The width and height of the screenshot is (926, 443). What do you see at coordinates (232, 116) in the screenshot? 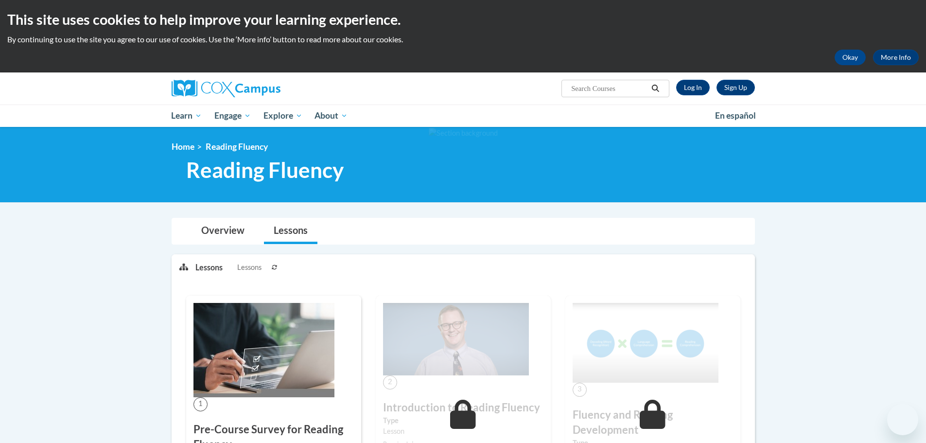
I see `a: Engage` at bounding box center [232, 116].